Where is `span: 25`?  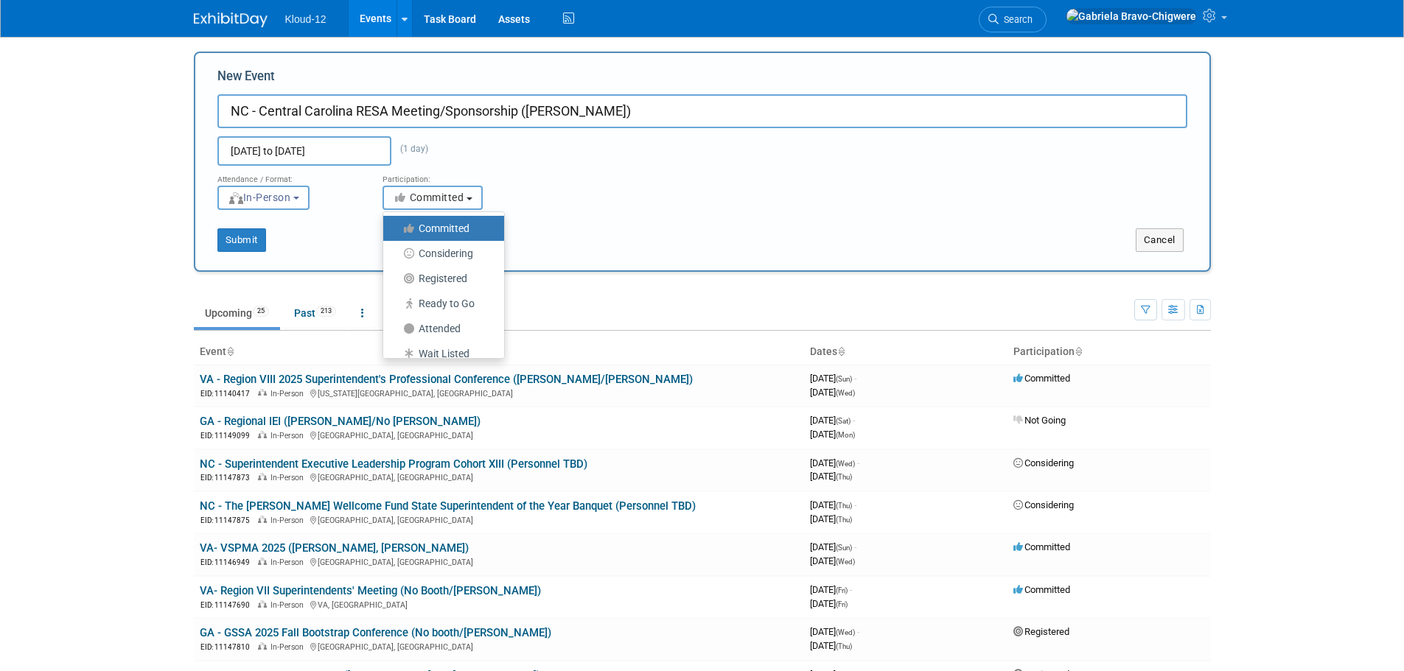 span: 25 is located at coordinates (261, 311).